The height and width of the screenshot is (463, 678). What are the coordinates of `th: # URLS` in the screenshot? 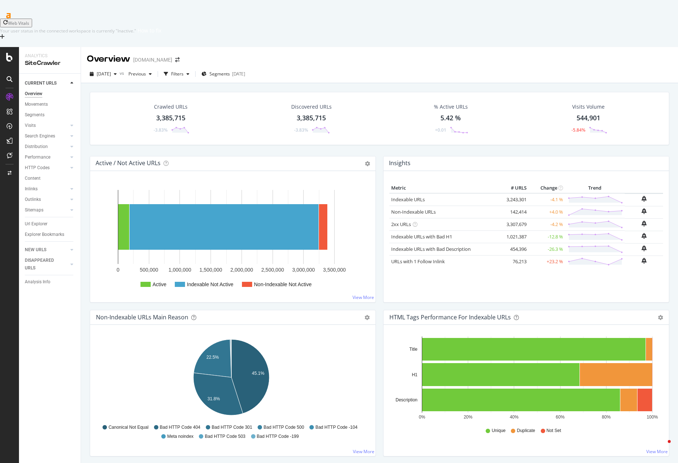 It's located at (513, 188).